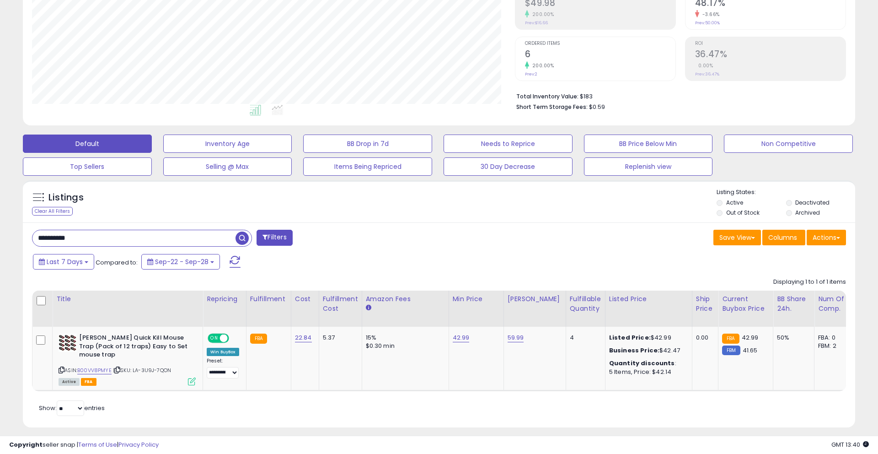  What do you see at coordinates (128, 299) in the screenshot?
I see `div: Title` at bounding box center [128, 299].